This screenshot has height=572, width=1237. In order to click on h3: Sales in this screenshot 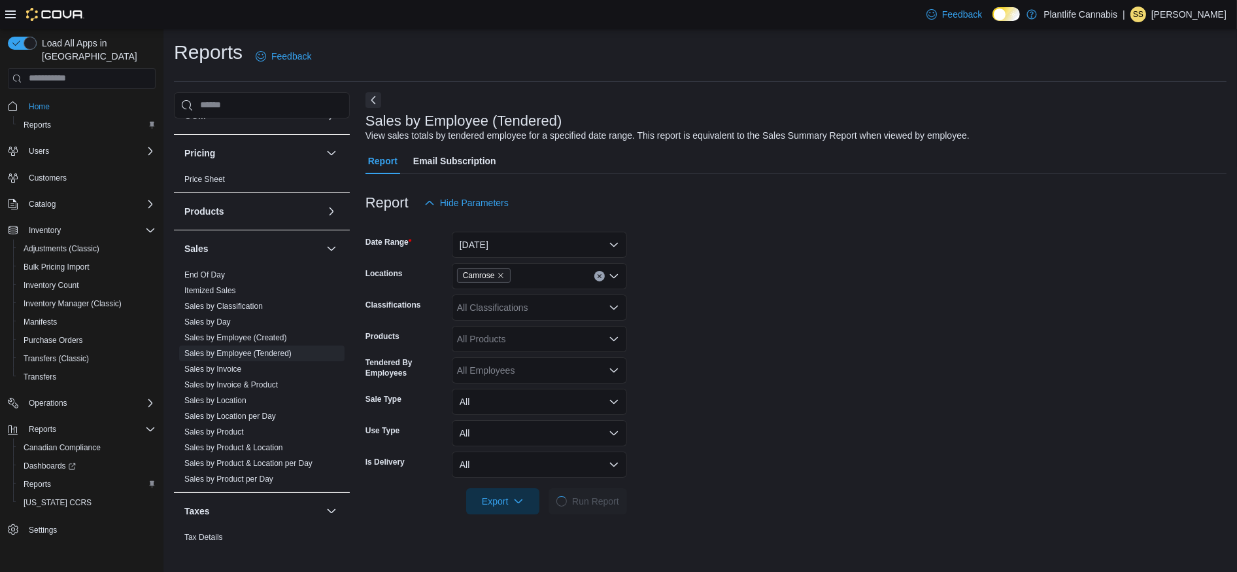, I will do `click(196, 249)`.